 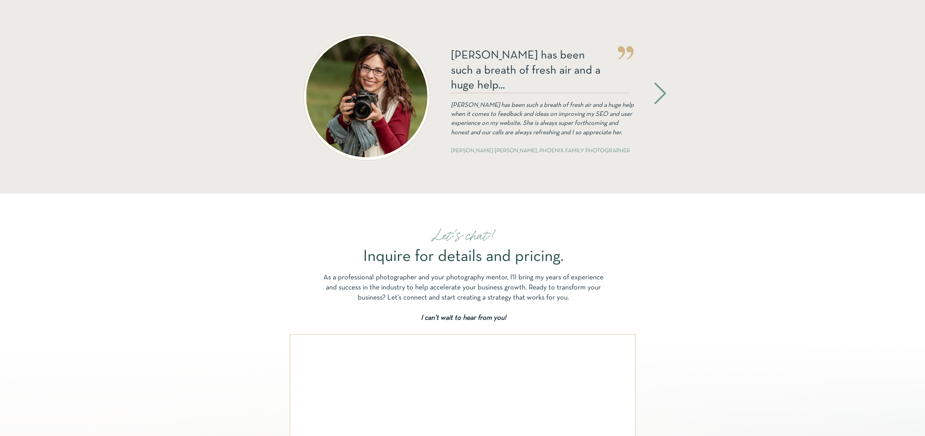 What do you see at coordinates (463, 234) in the screenshot?
I see `p: Let's chat!` at bounding box center [463, 234].